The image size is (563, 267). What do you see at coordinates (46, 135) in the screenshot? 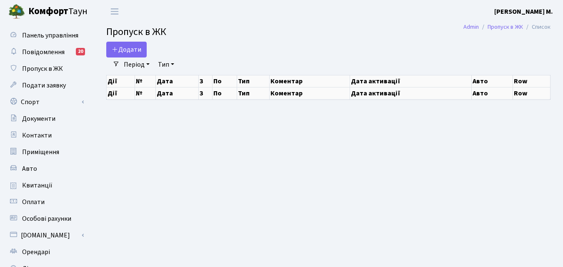
I see `a: Контакти` at bounding box center [46, 135].